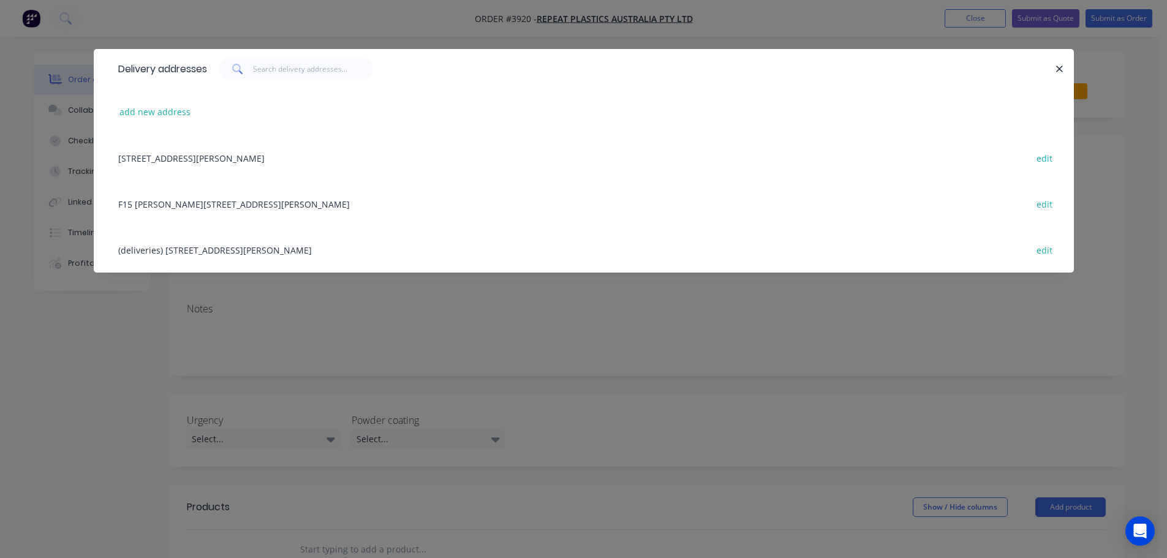 The width and height of the screenshot is (1167, 558). I want to click on div: Delivery addresses, so click(159, 69).